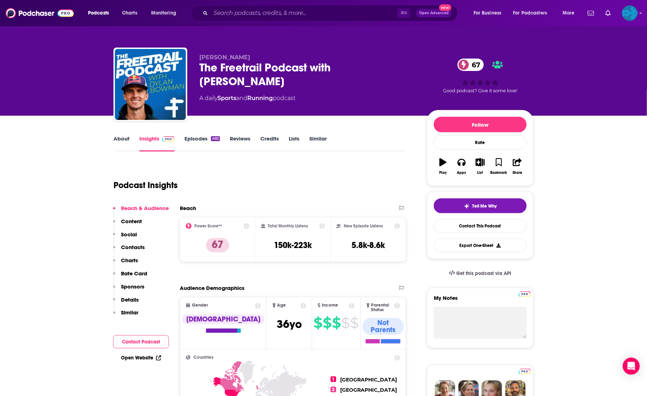  Describe the element at coordinates (480, 206) in the screenshot. I see `button: tell me why sparkleTell Me Why` at that location.